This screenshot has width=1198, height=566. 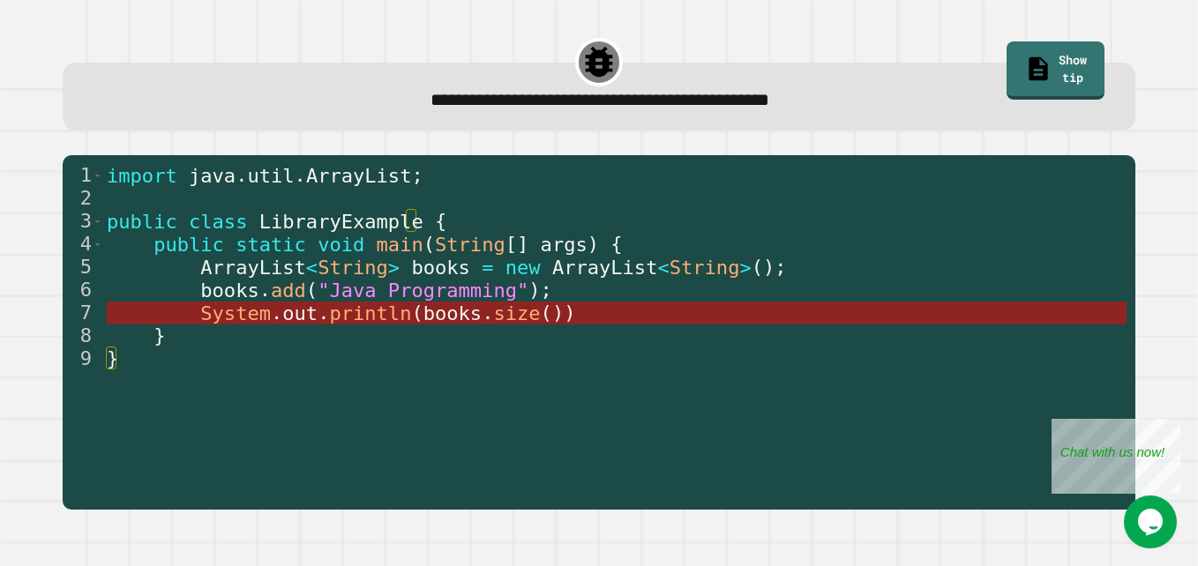 I want to click on div: 5, so click(x=83, y=267).